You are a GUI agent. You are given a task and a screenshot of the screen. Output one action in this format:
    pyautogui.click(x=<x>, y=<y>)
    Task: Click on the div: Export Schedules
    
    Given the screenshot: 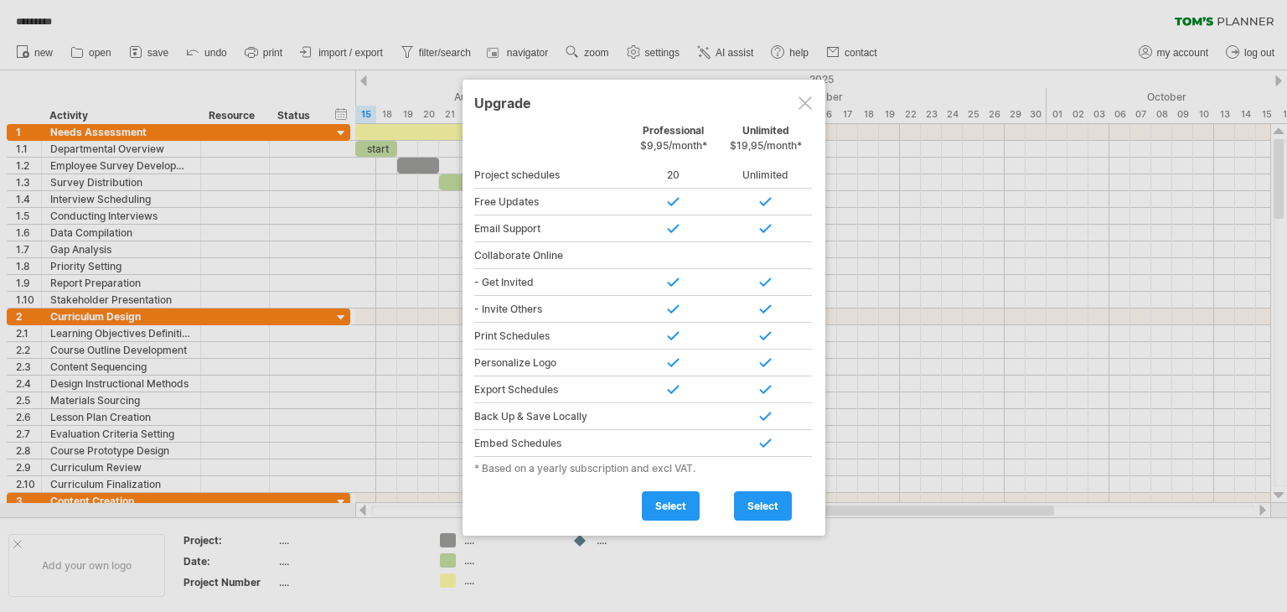 What is the action you would take?
    pyautogui.click(x=551, y=390)
    